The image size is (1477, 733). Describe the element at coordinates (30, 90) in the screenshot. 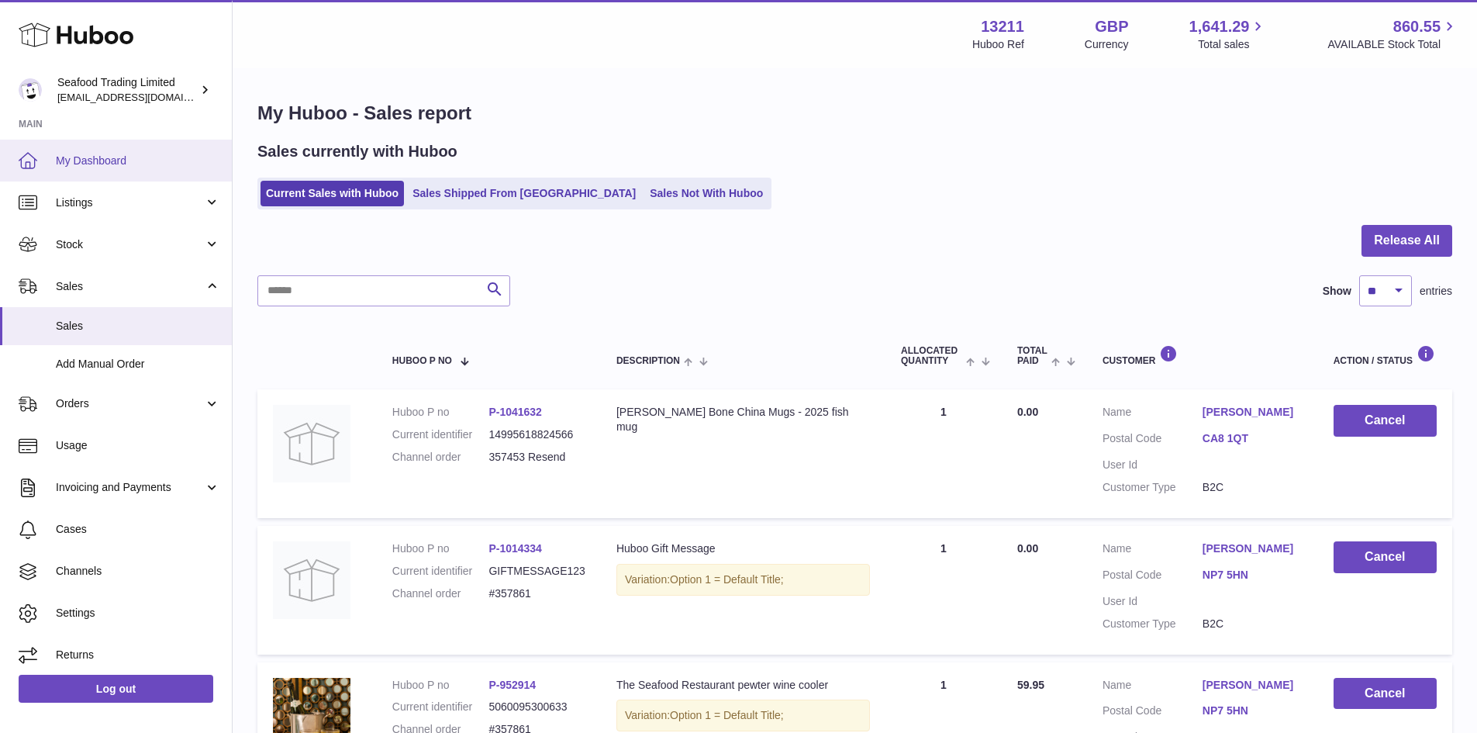

I see `img: online@rickstein.com` at that location.